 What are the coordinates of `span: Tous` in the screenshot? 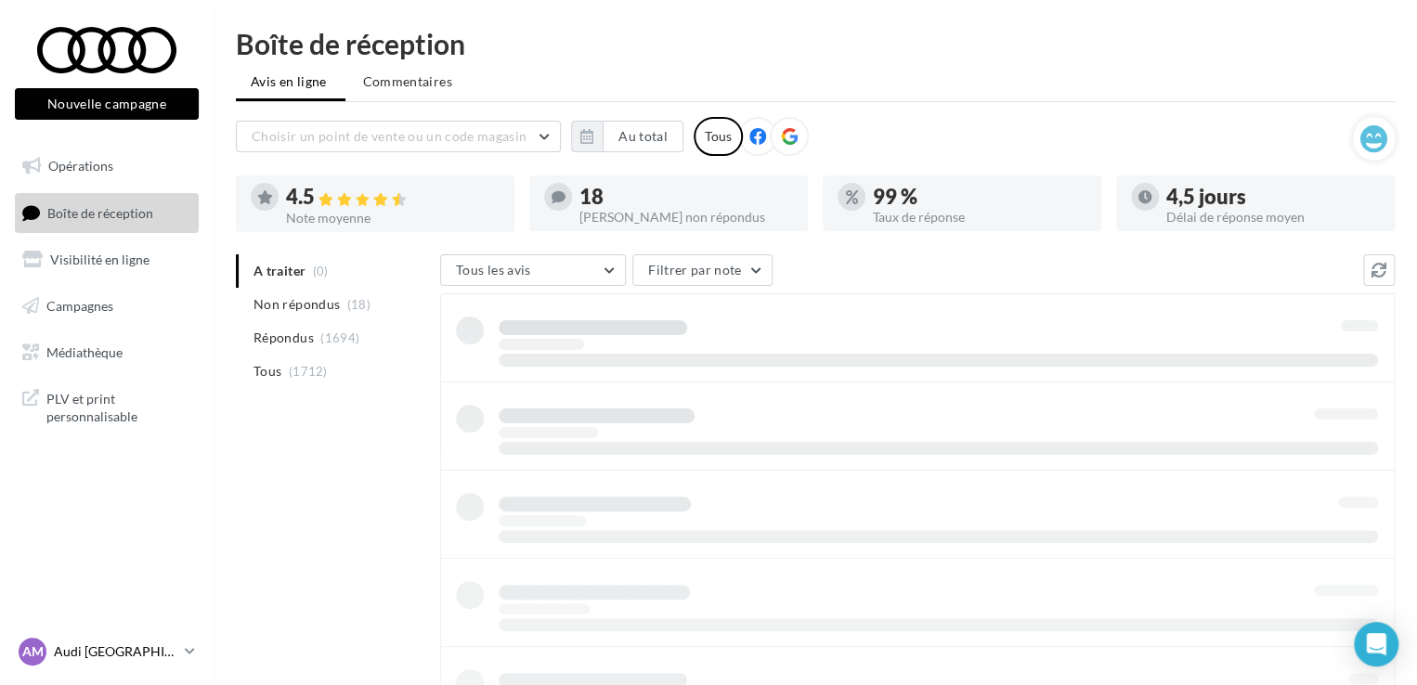 It's located at (267, 371).